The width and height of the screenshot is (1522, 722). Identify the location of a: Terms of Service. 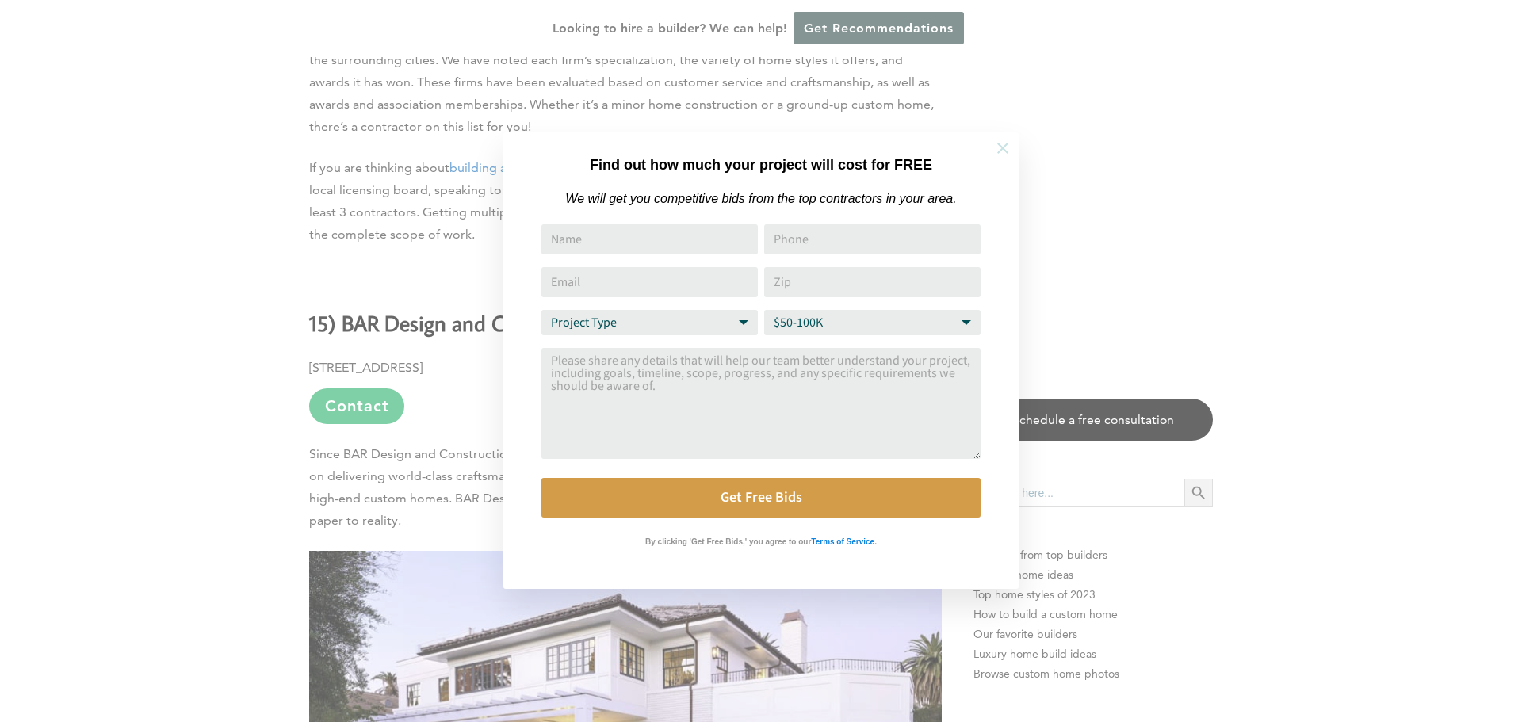
(842, 540).